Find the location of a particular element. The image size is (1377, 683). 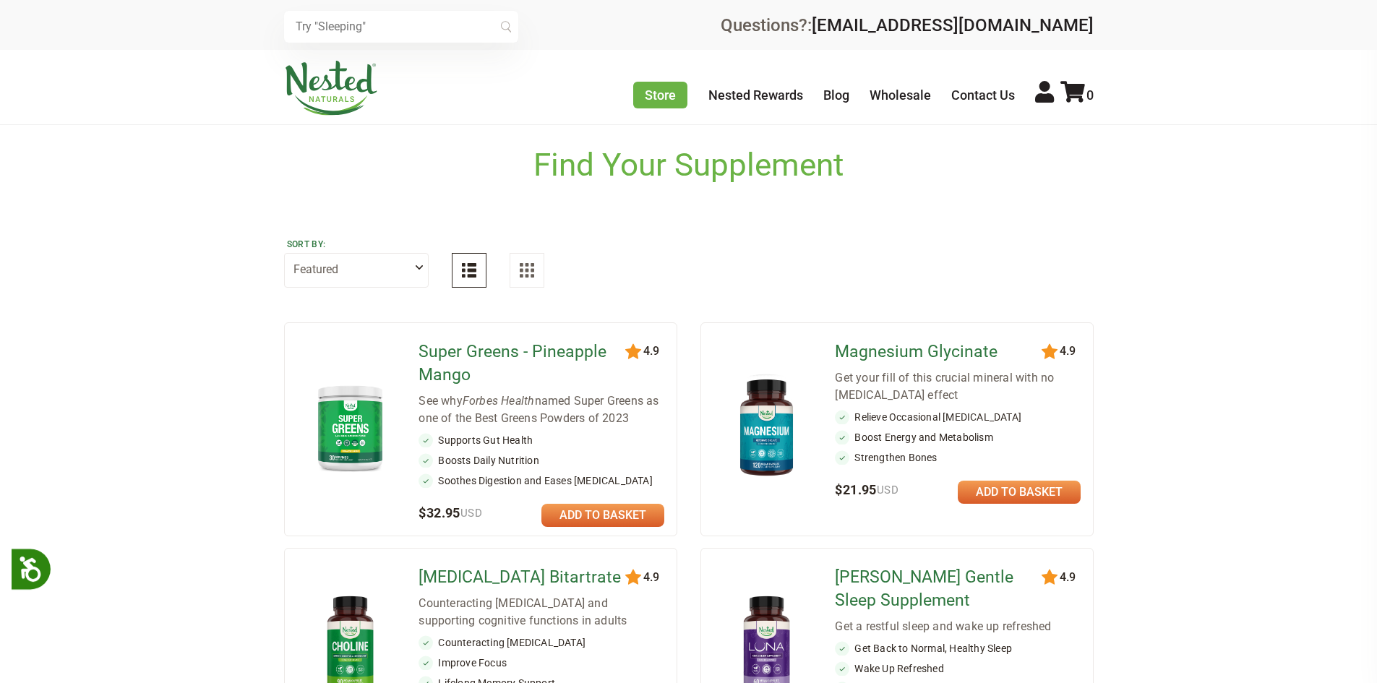

div: Questions?: is located at coordinates (907, 25).